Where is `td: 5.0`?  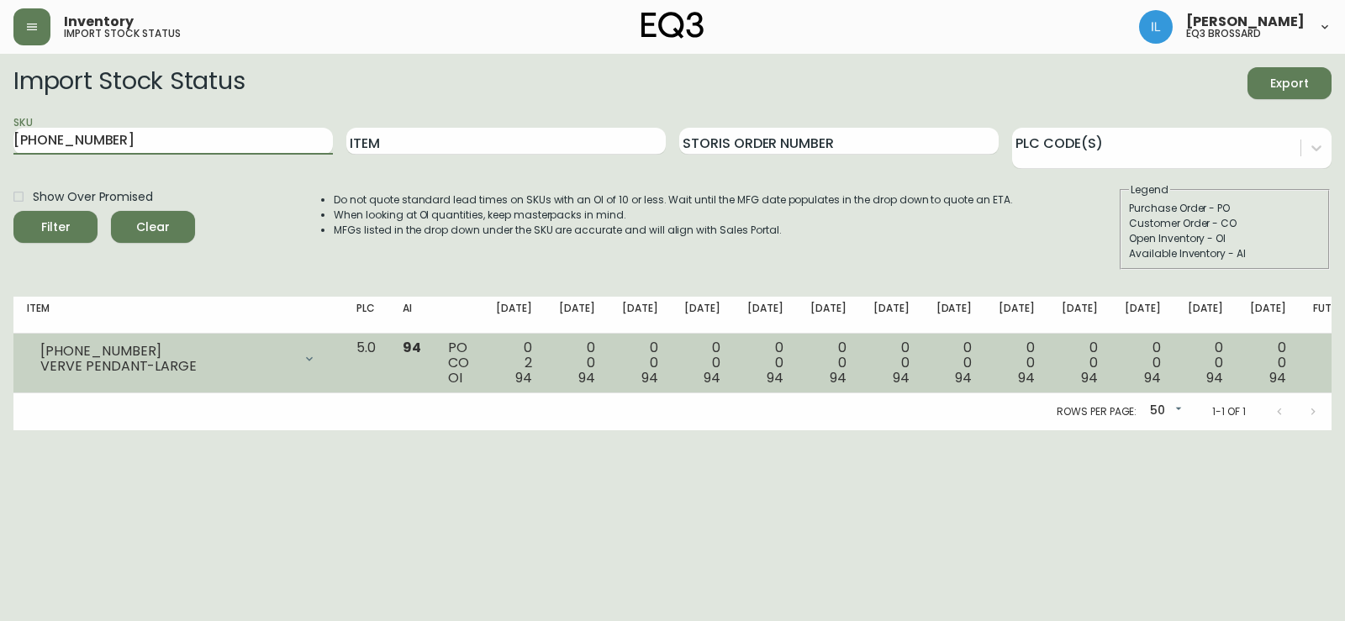 td: 5.0 is located at coordinates (366, 363).